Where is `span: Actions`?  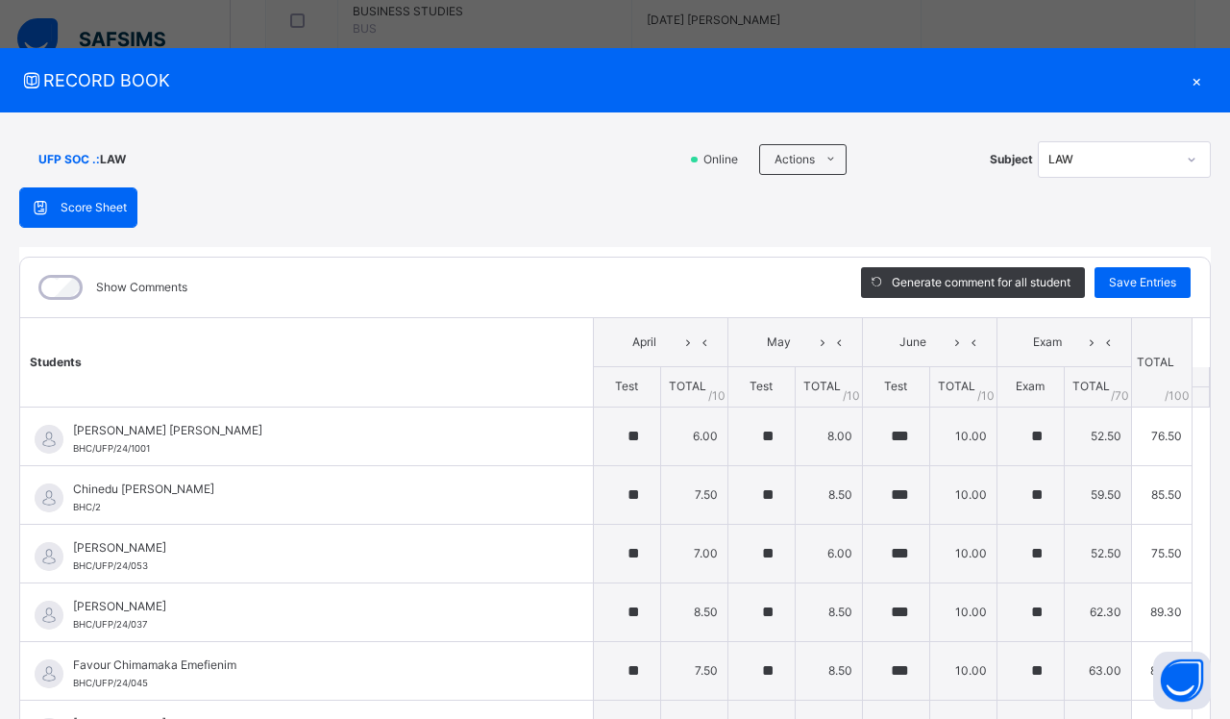
span: Actions is located at coordinates (795, 160).